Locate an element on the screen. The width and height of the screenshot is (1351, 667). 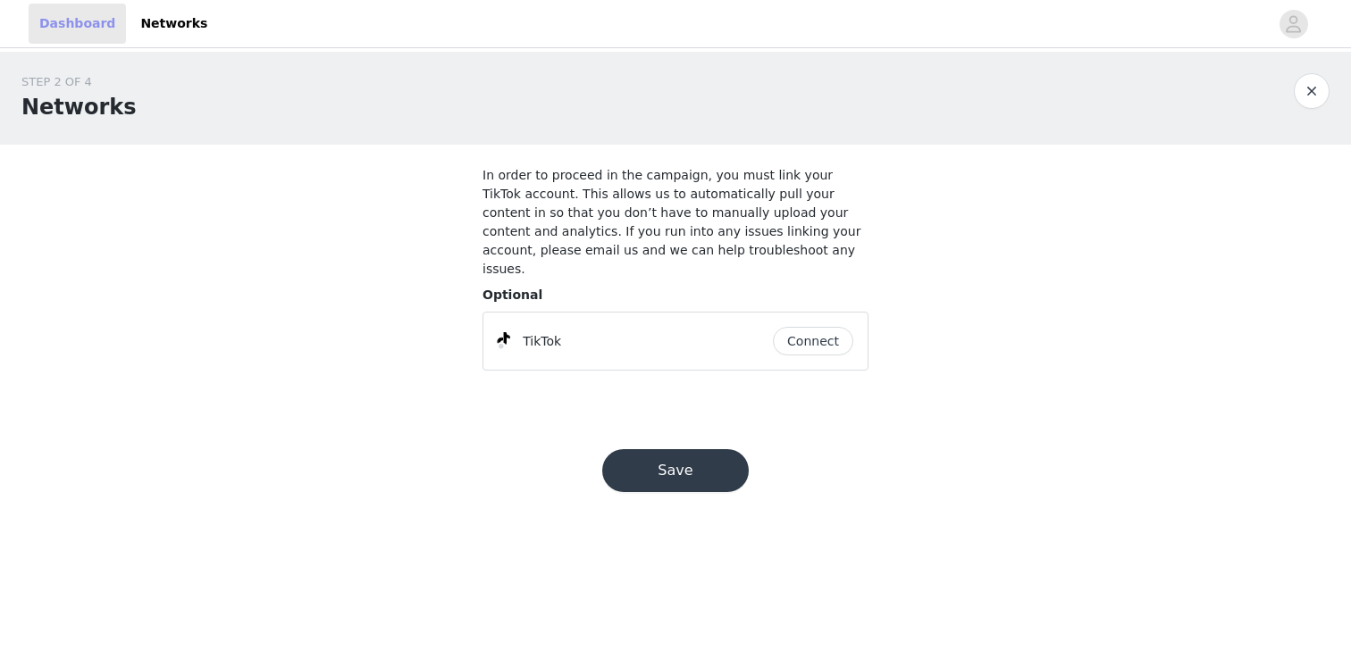
div: avatar is located at coordinates (1292, 24).